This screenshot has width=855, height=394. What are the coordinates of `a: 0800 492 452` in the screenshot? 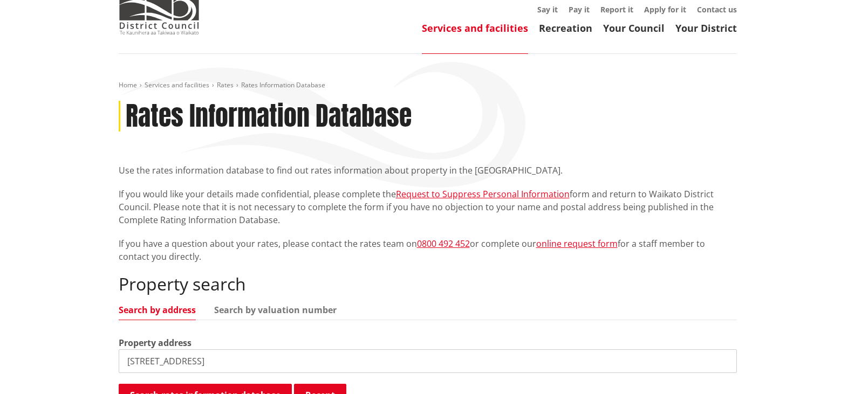 It's located at (443, 244).